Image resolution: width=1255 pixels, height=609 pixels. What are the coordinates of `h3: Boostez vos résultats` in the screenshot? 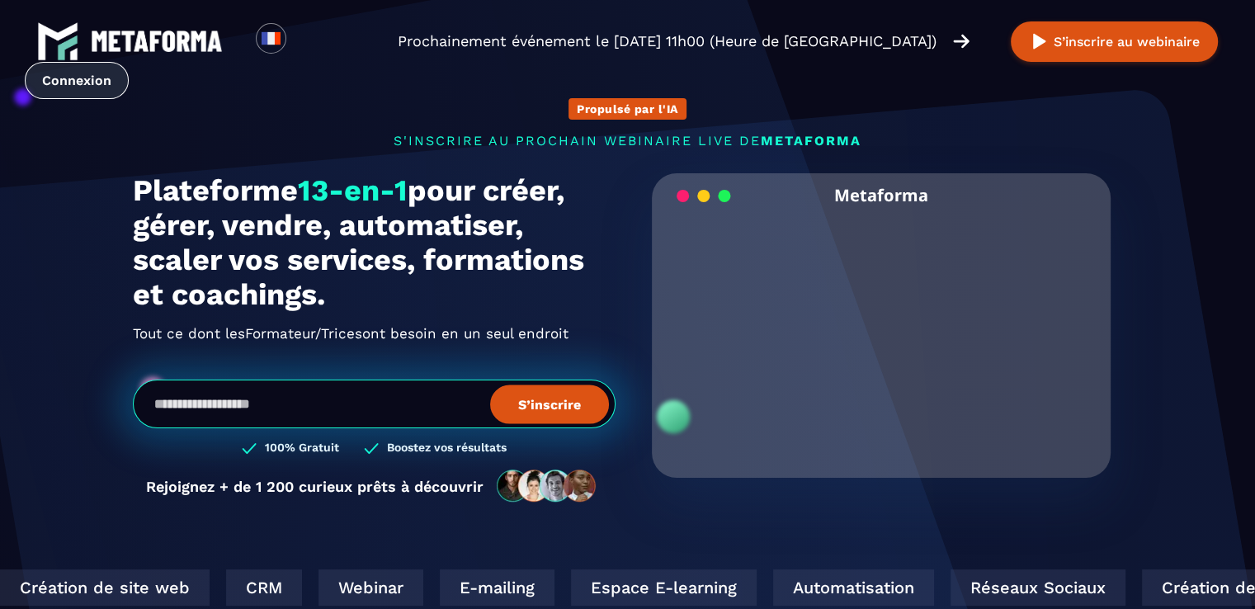 It's located at (447, 448).